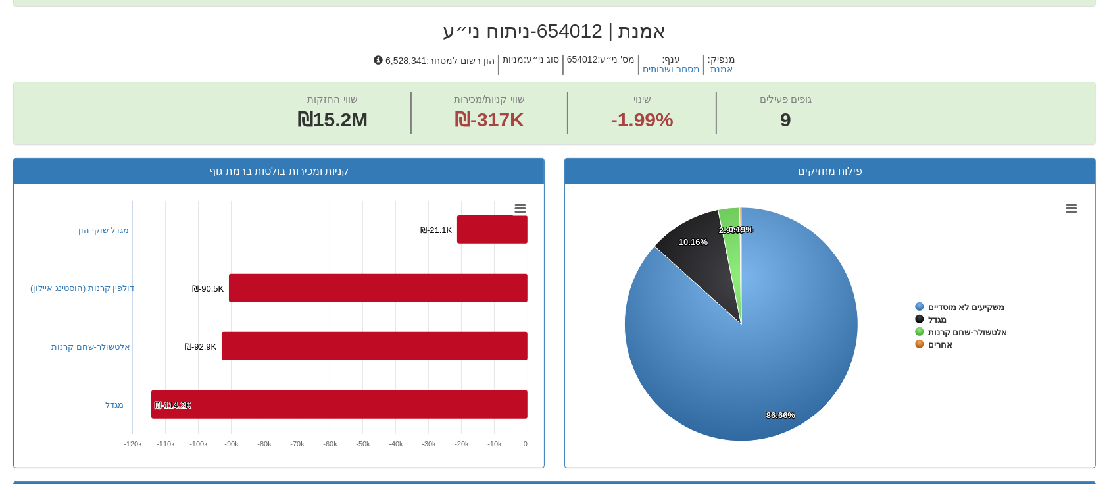 This screenshot has width=1109, height=484. Describe the element at coordinates (173, 405) in the screenshot. I see `tspan: ₪-114.2K` at that location.